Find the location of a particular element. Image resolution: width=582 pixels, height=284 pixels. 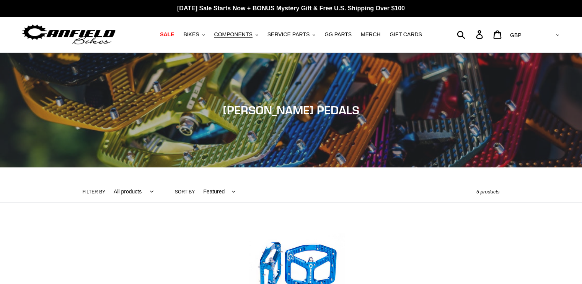

span: GG PARTS is located at coordinates (338, 34).